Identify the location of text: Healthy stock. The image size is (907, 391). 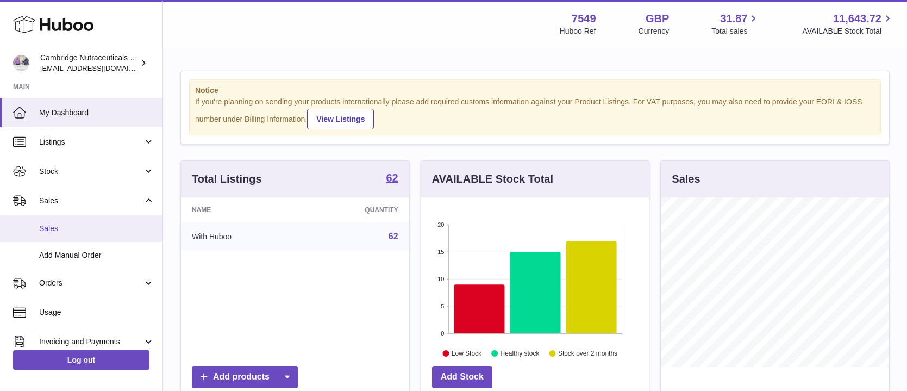
(520, 353).